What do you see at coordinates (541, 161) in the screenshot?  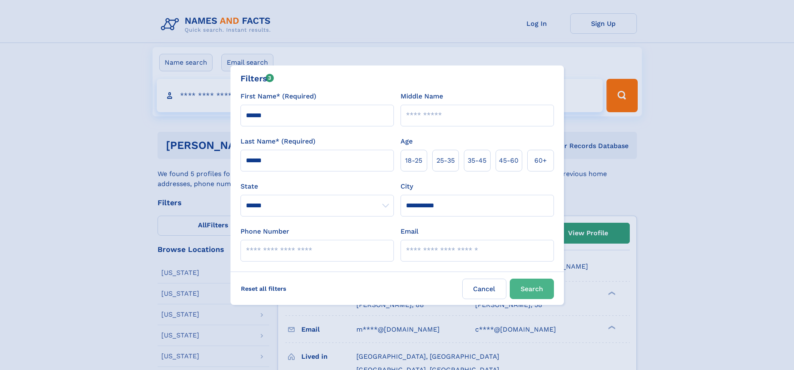 I see `span: 60+` at bounding box center [541, 161].